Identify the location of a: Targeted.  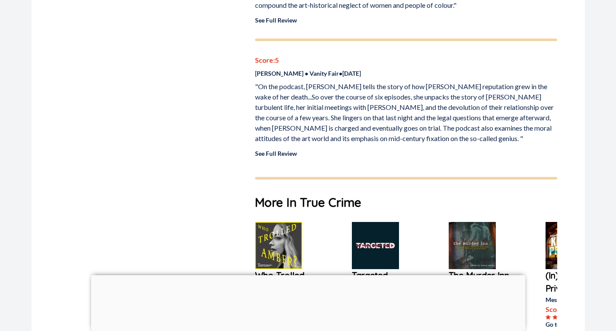
(386, 275).